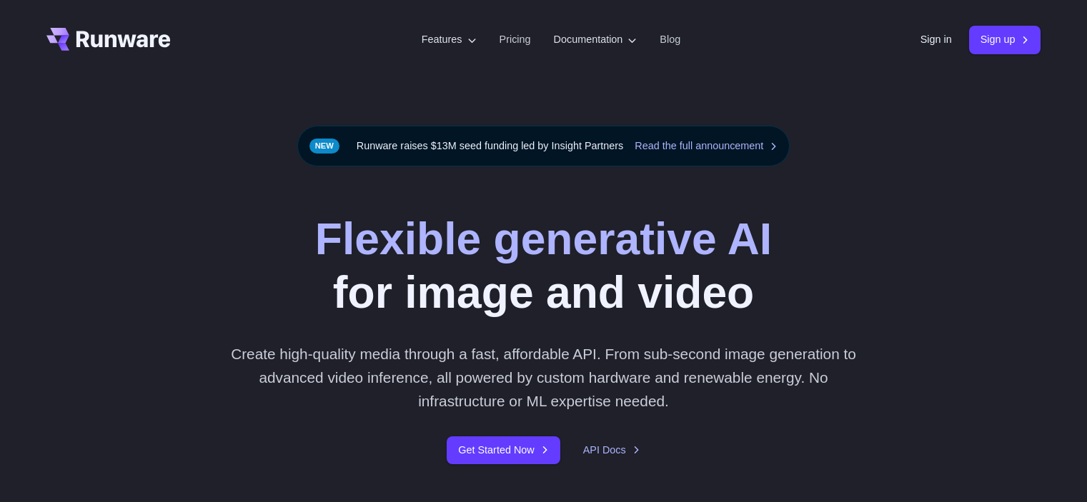 This screenshot has height=502, width=1087. I want to click on label: Features, so click(449, 39).